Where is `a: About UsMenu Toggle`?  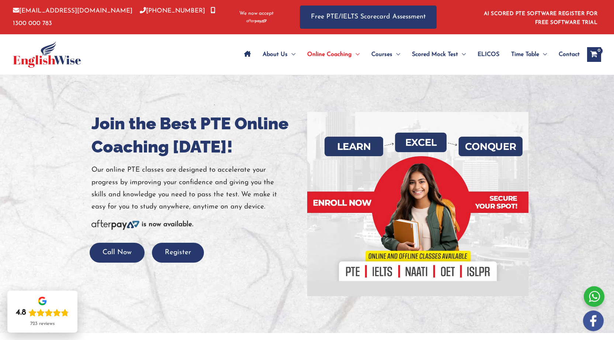
a: About UsMenu Toggle is located at coordinates (279, 55).